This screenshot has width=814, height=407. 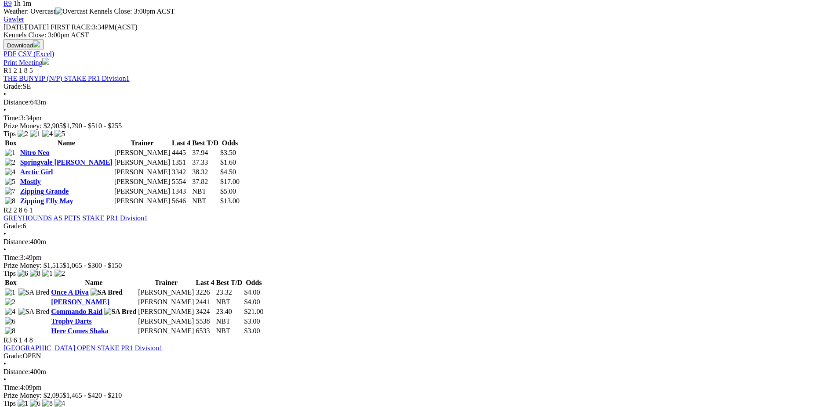 What do you see at coordinates (407, 258) in the screenshot?
I see `div: 3:49pm` at bounding box center [407, 258].